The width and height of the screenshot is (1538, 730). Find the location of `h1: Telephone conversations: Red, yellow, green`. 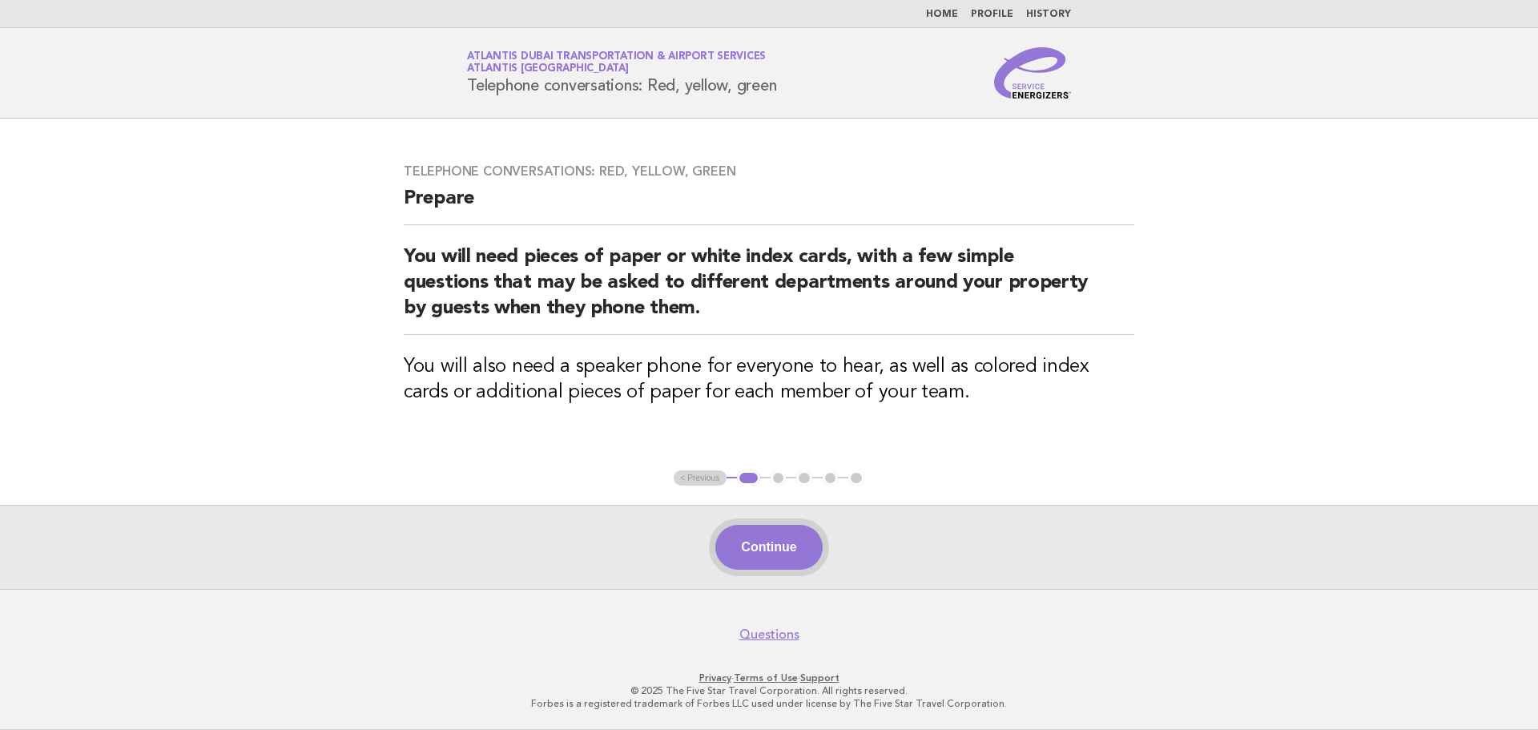

h1: Telephone conversations: Red, yellow, green is located at coordinates (622, 73).